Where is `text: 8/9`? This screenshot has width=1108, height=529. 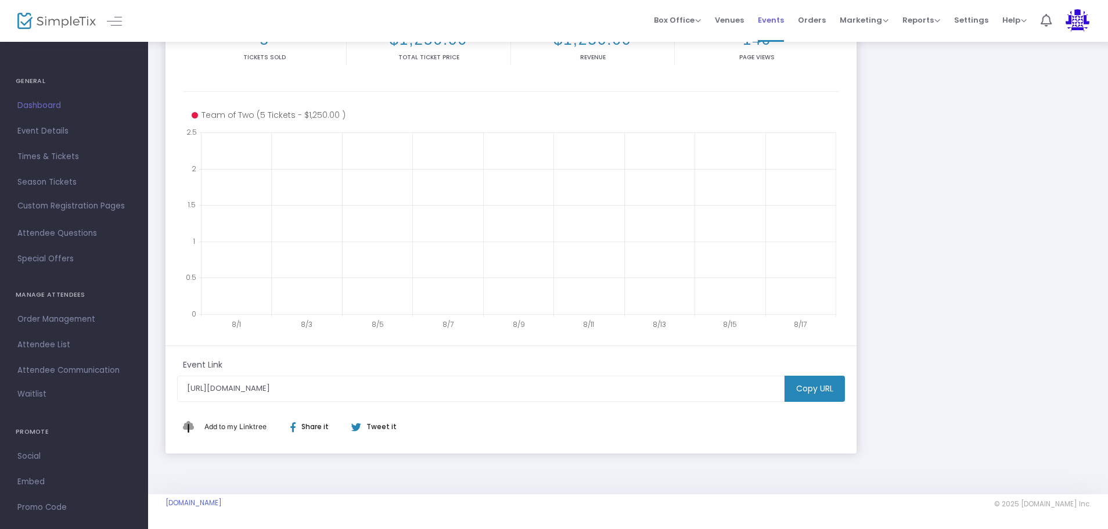
text: 8/9 is located at coordinates (519, 324).